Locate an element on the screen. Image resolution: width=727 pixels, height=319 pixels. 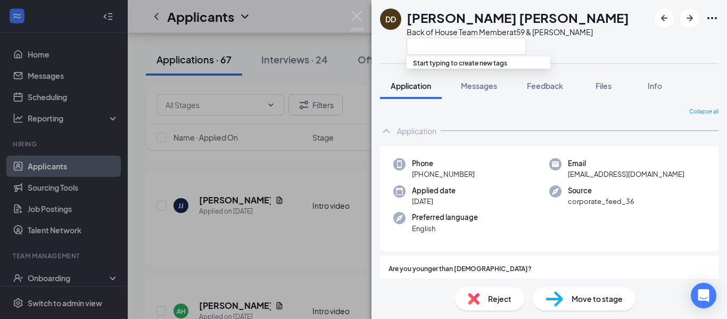
button: ArrowLeftNew is located at coordinates (664, 18).